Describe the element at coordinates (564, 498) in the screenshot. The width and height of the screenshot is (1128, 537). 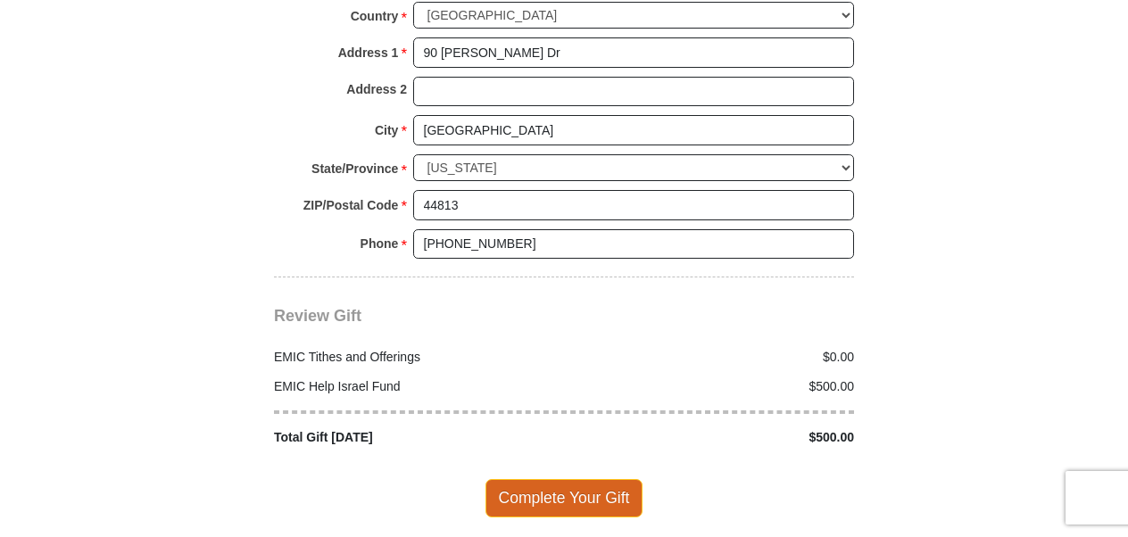
I see `span: Complete Your Gift` at that location.